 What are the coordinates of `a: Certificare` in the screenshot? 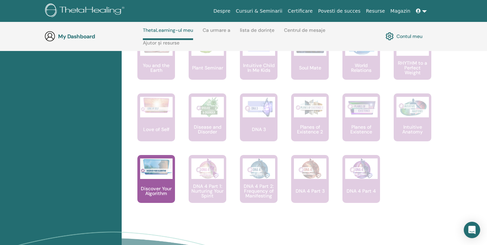 It's located at (300, 11).